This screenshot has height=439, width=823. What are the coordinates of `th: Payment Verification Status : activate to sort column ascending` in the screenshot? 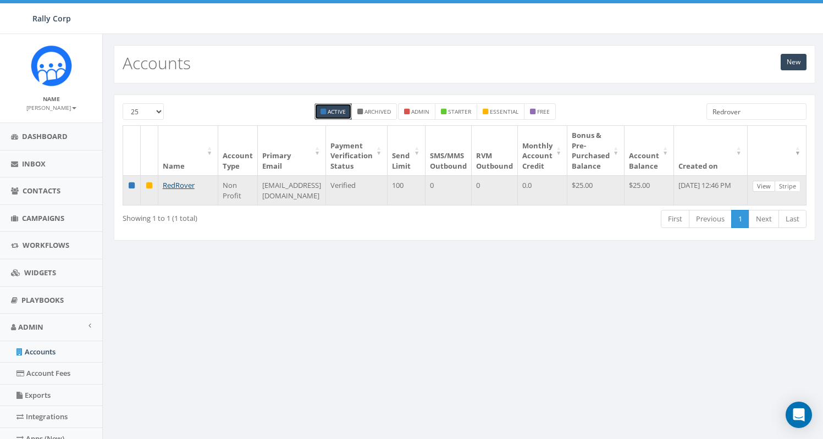 It's located at (357, 151).